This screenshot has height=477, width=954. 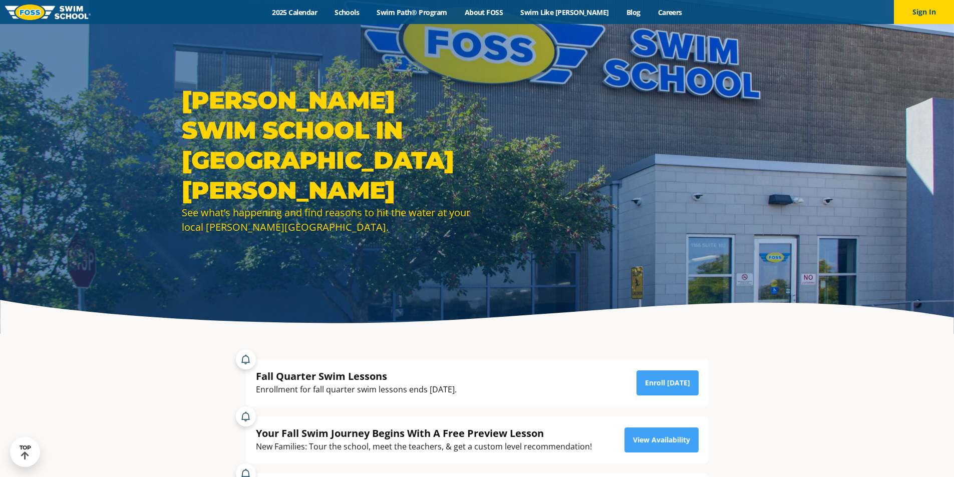 I want to click on div: Fall Quarter Swim Lessons, so click(x=356, y=376).